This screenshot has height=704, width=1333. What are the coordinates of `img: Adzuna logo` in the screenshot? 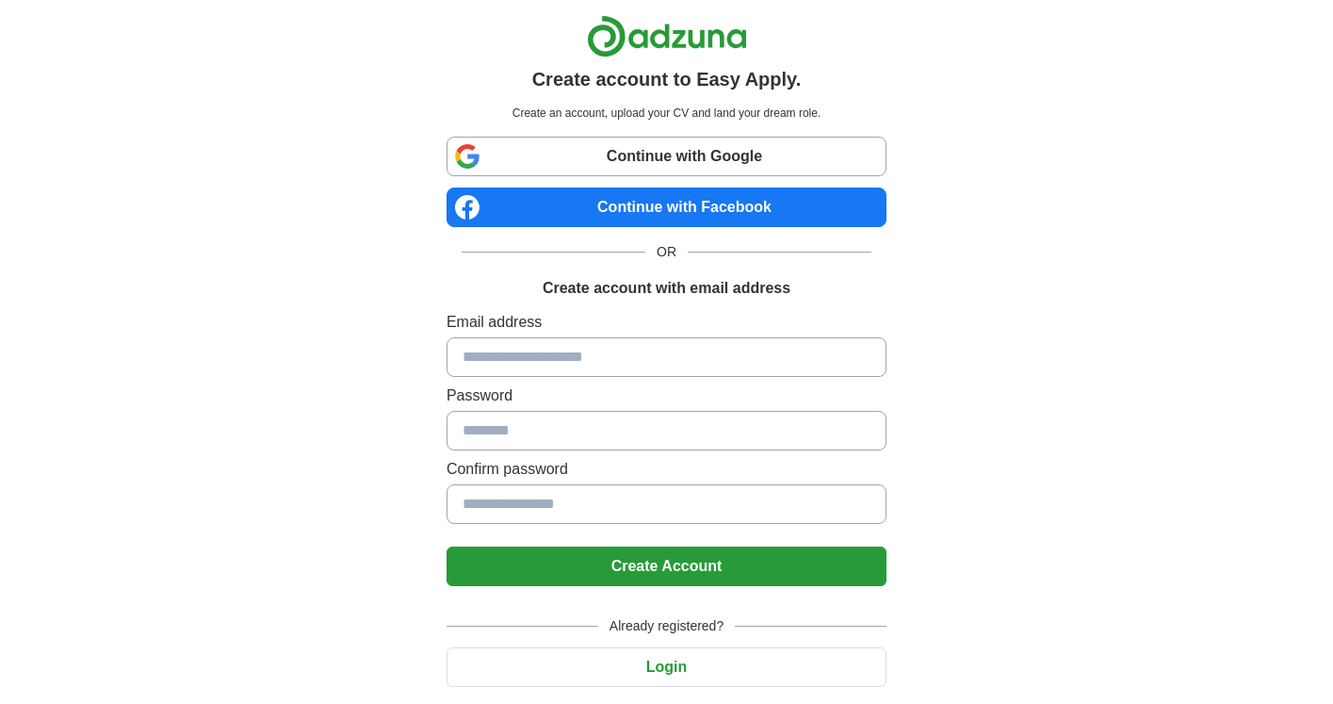 It's located at (667, 36).